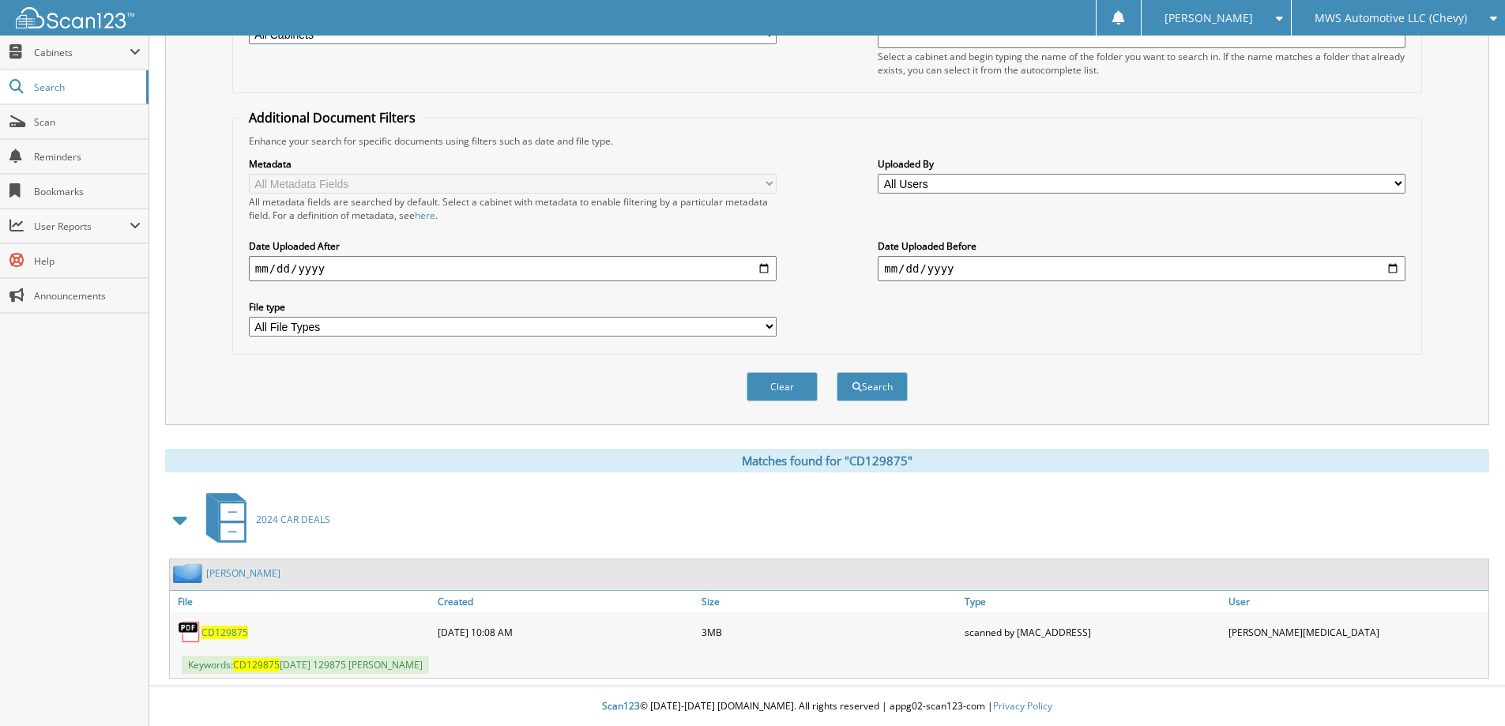 The height and width of the screenshot is (726, 1505). Describe the element at coordinates (1141, 246) in the screenshot. I see `label: Date Uploaded Before` at that location.